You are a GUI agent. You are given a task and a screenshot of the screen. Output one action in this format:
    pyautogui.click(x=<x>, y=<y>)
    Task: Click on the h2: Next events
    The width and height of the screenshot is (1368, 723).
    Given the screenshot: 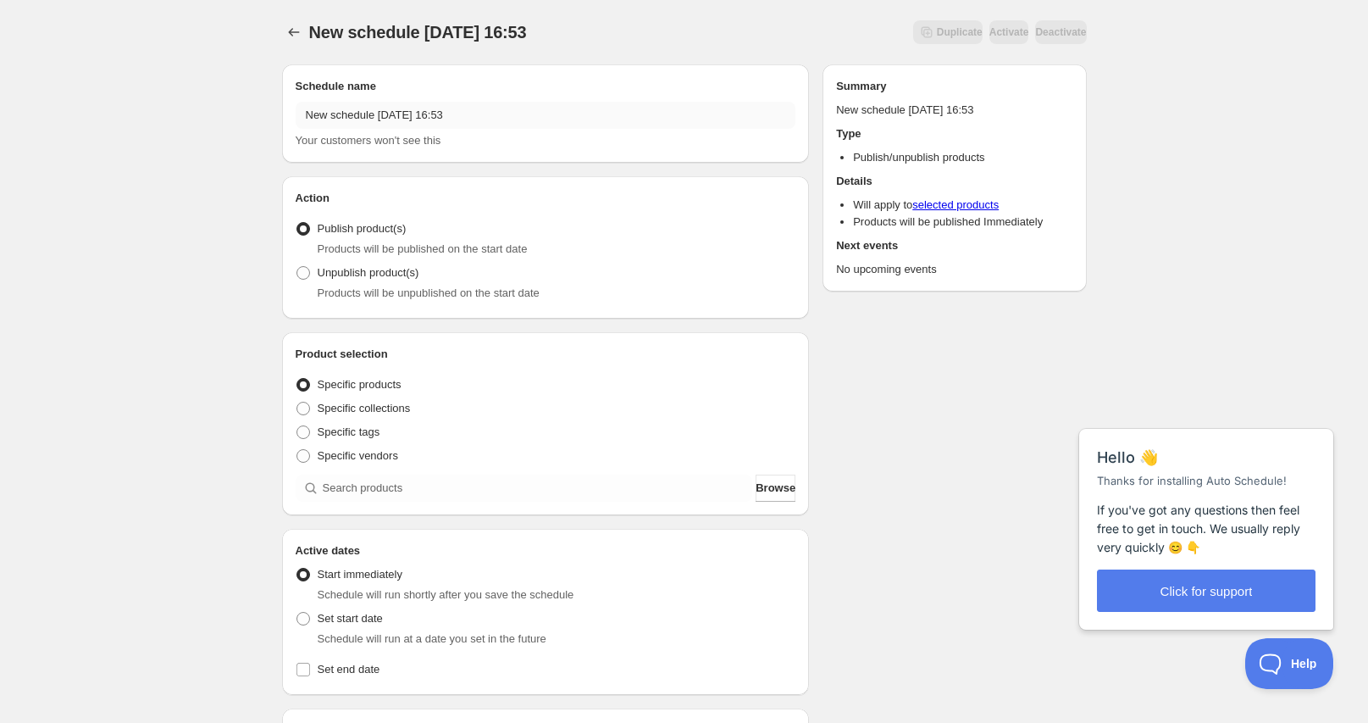 What is the action you would take?
    pyautogui.click(x=954, y=246)
    